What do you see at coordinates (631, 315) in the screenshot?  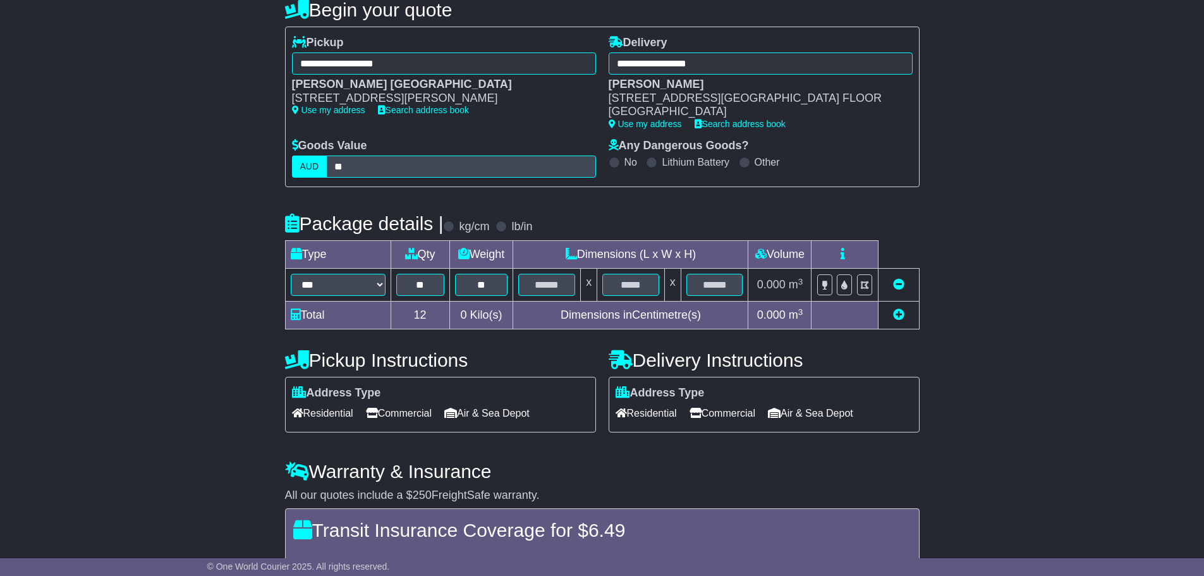 I see `td: Dimensions in Centimetre(s)` at bounding box center [631, 315].